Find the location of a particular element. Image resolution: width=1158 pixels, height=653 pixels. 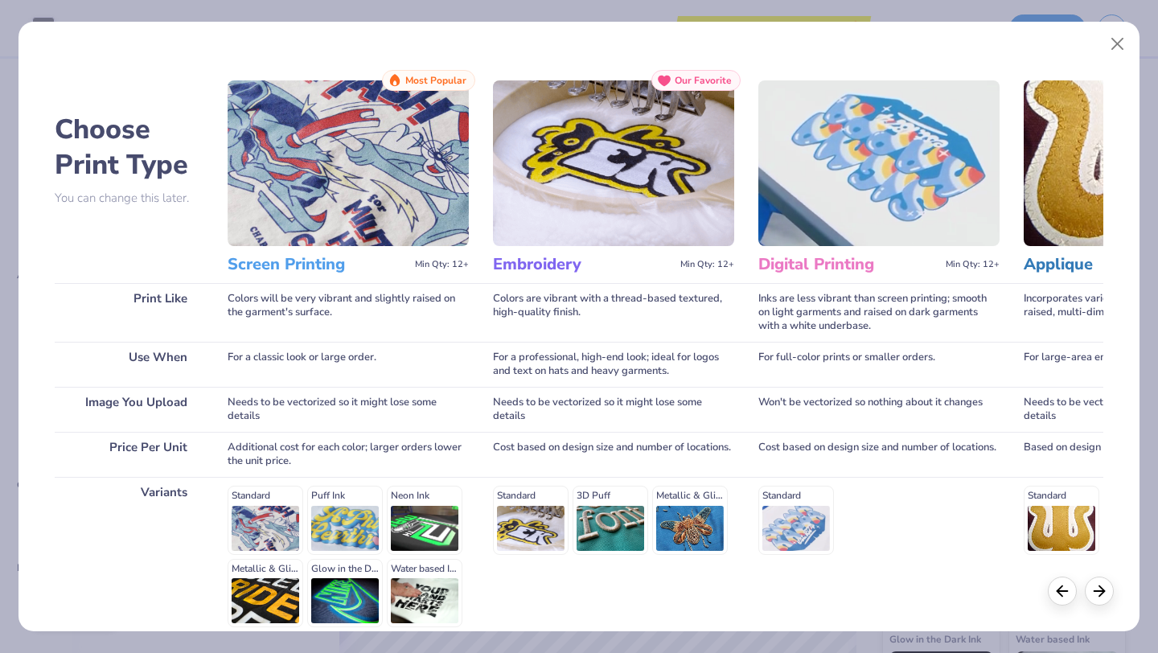

h3: Screen Printing is located at coordinates (318, 265).